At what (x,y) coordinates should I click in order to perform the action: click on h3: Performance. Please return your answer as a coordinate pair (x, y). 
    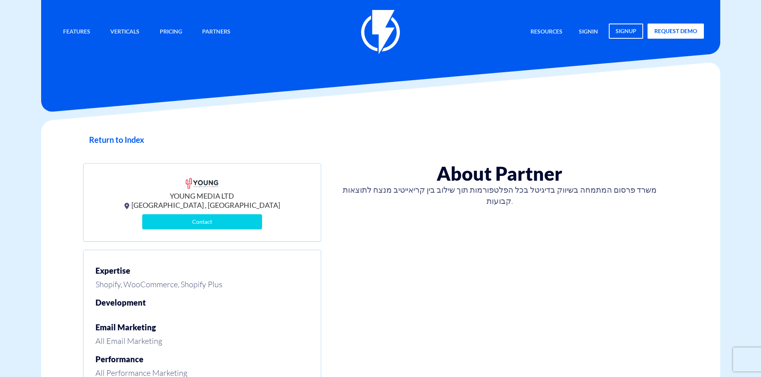
    Looking at the image, I should click on (202, 360).